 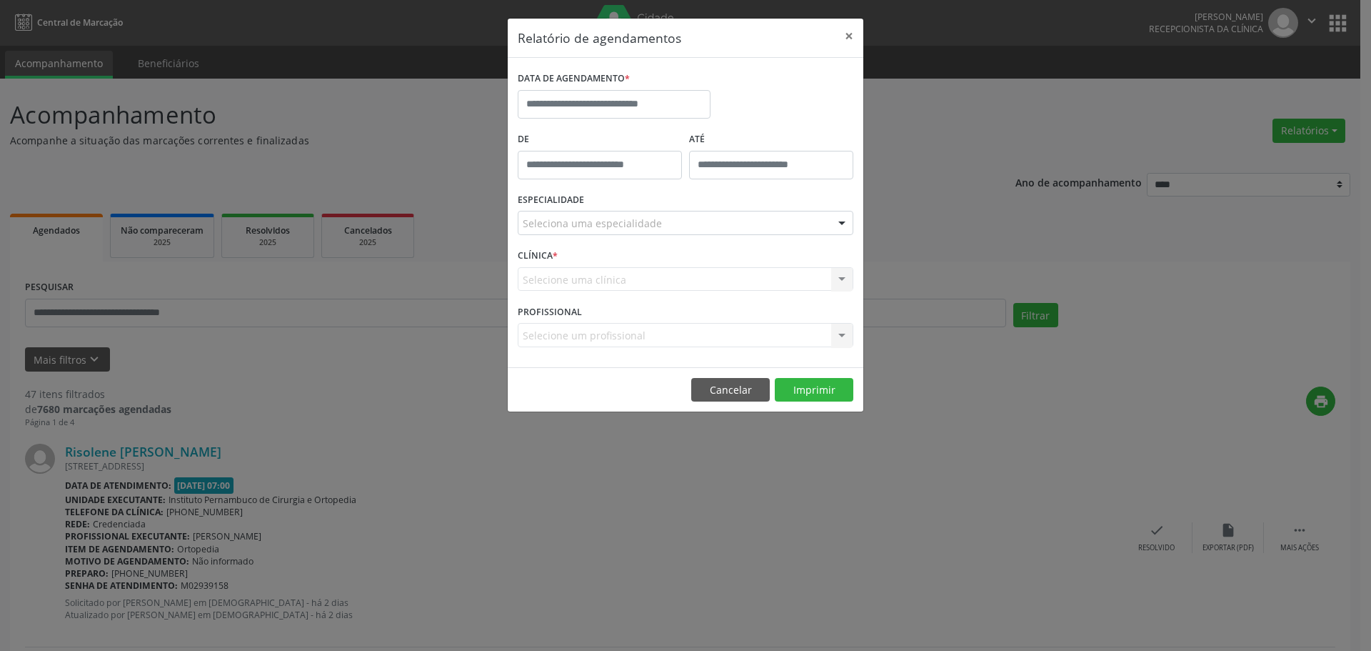 I want to click on button: Close, so click(x=849, y=36).